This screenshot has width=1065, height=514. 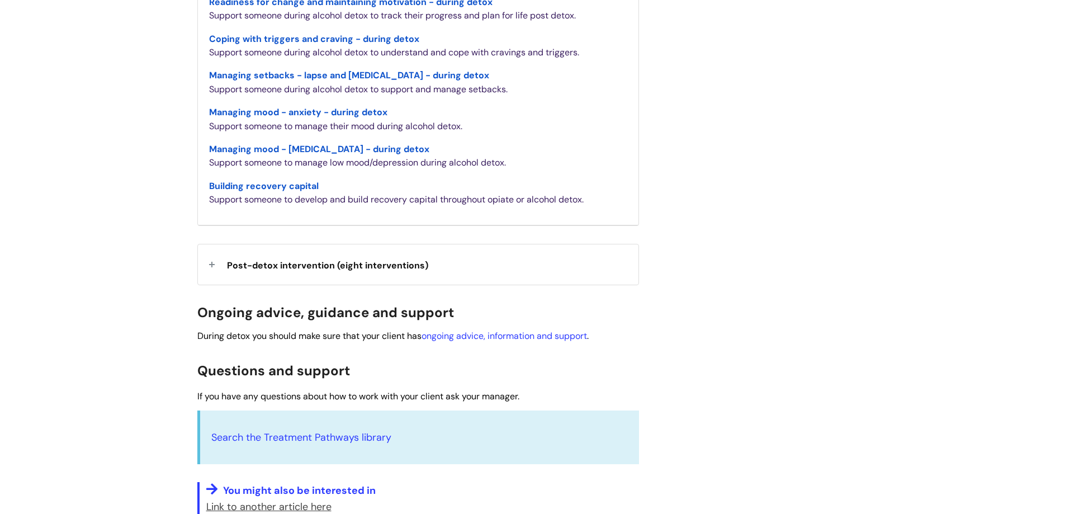 I want to click on a: Coping with triggers and craving - during detox, so click(x=314, y=37).